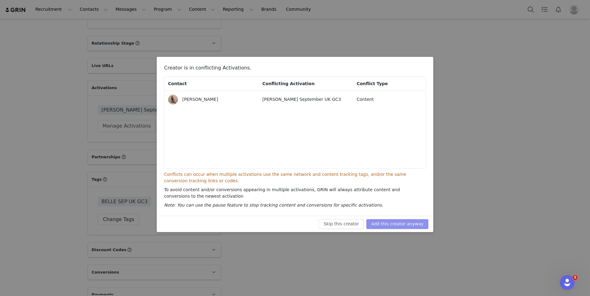 The height and width of the screenshot is (296, 590). I want to click on p: Note: You can use the pause feature to stop tracking content and conversions for specific activat..., so click(295, 205).